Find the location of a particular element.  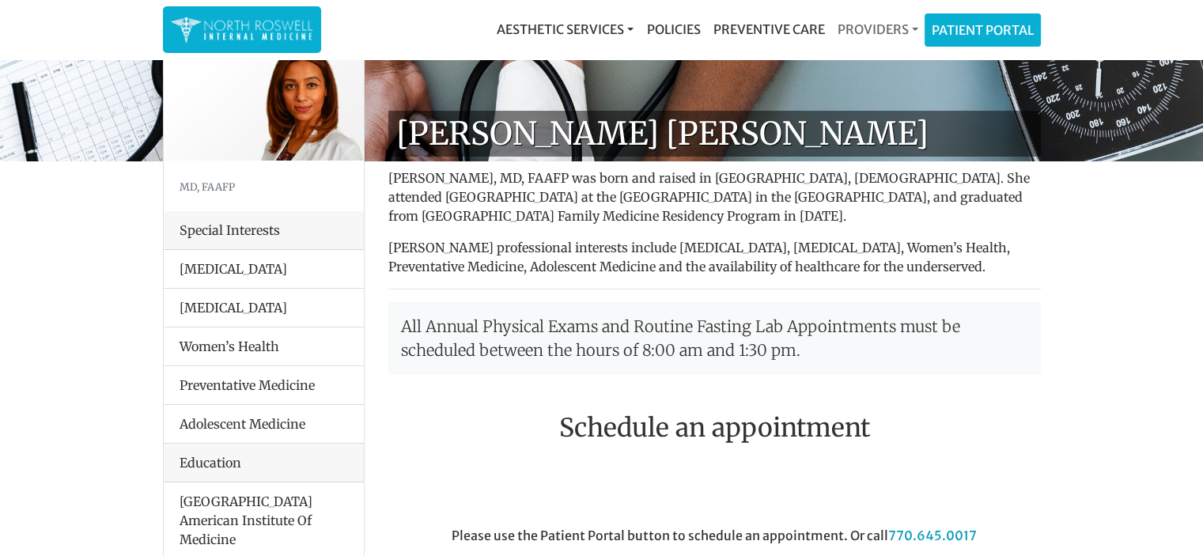

a: 770.645.0017 is located at coordinates (933, 536).